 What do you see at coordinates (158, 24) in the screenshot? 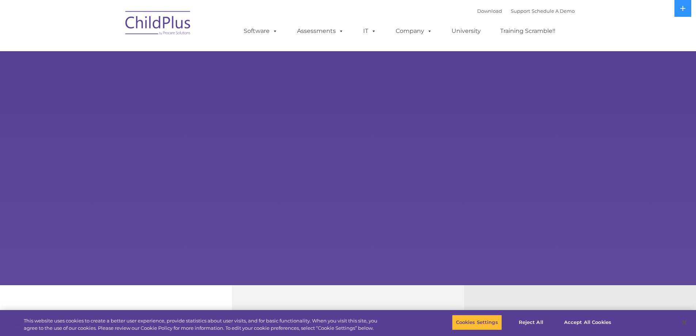
I see `img: ChildPlus by Procare Solutions` at bounding box center [158, 24].